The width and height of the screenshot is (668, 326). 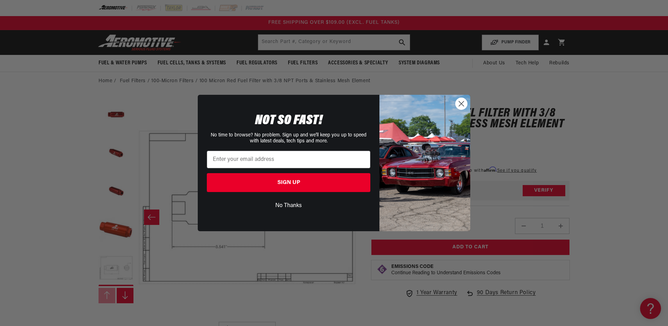 I want to click on span: No time to browse? No problem. Sign up and we'll keep you up to speed with latest deals, tech tip..., so click(x=289, y=138).